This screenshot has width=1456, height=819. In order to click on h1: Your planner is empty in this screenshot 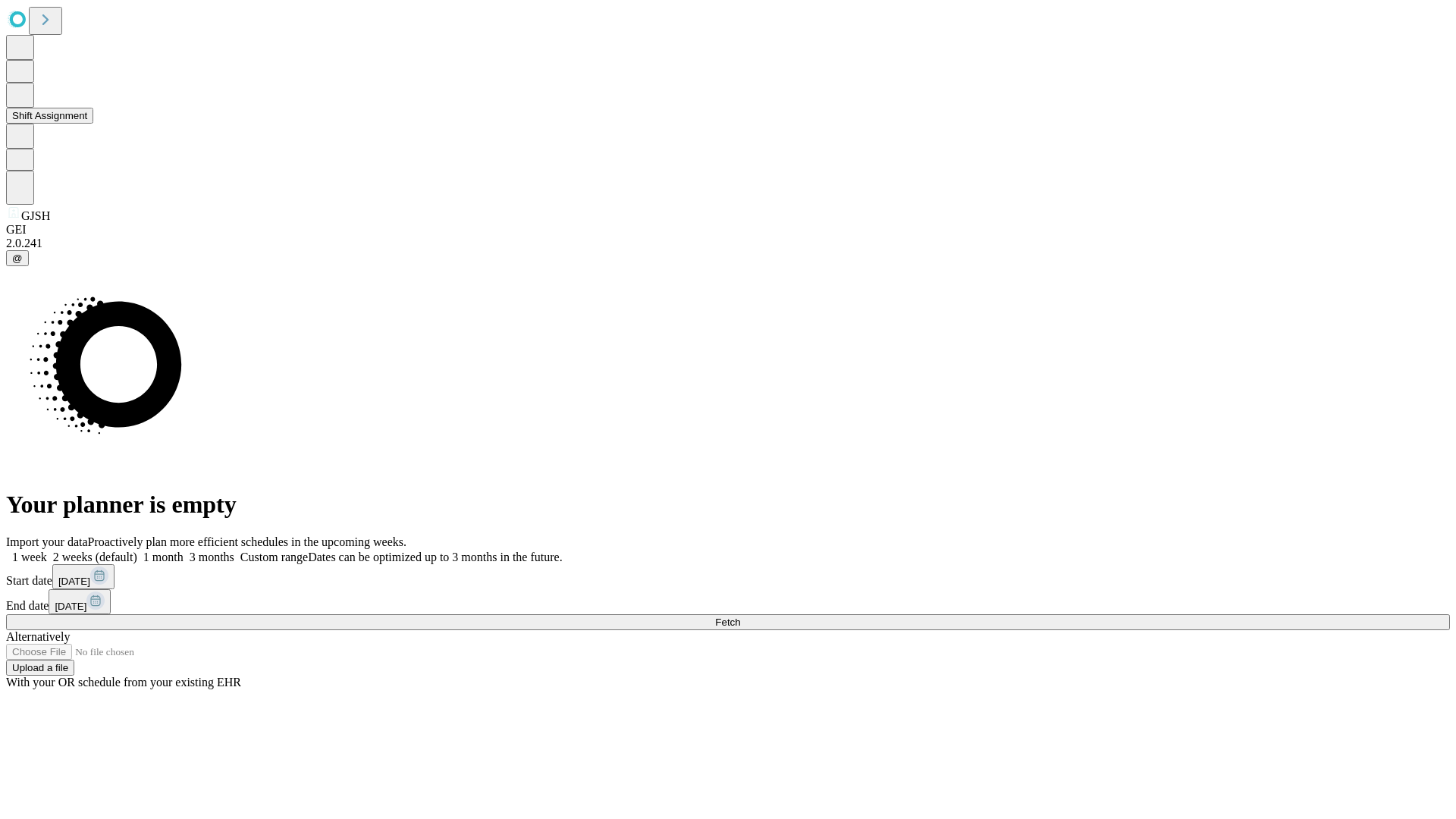, I will do `click(728, 504)`.